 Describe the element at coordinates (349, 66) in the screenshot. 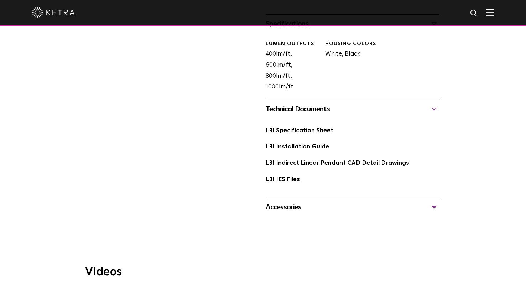

I see `div: White, Black` at that location.